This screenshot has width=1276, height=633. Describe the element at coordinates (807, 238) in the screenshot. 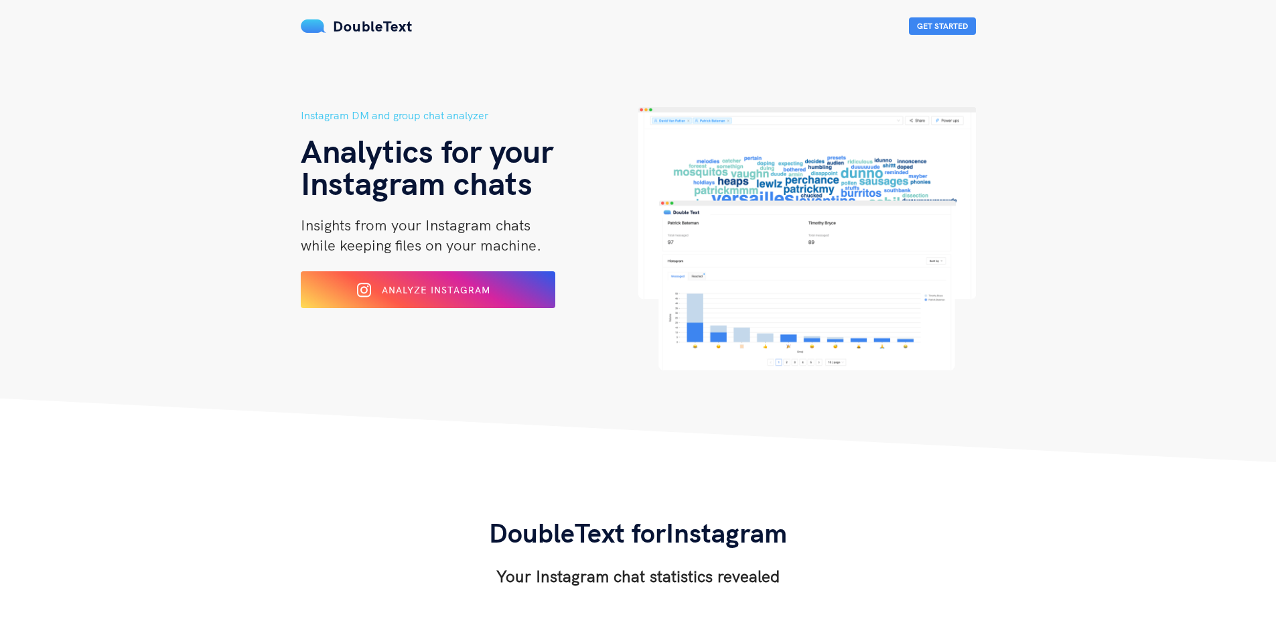

I see `img: hero` at that location.